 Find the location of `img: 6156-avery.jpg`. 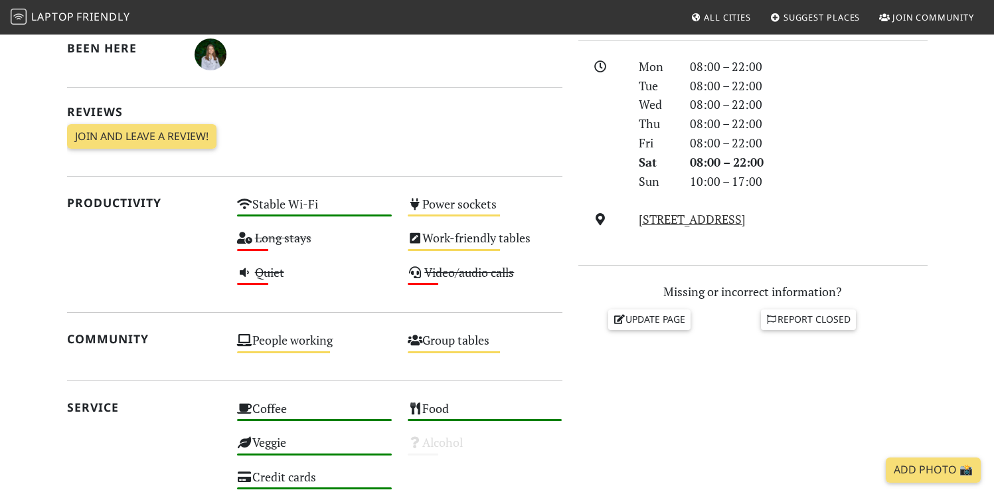

img: 6156-avery.jpg is located at coordinates (210, 54).